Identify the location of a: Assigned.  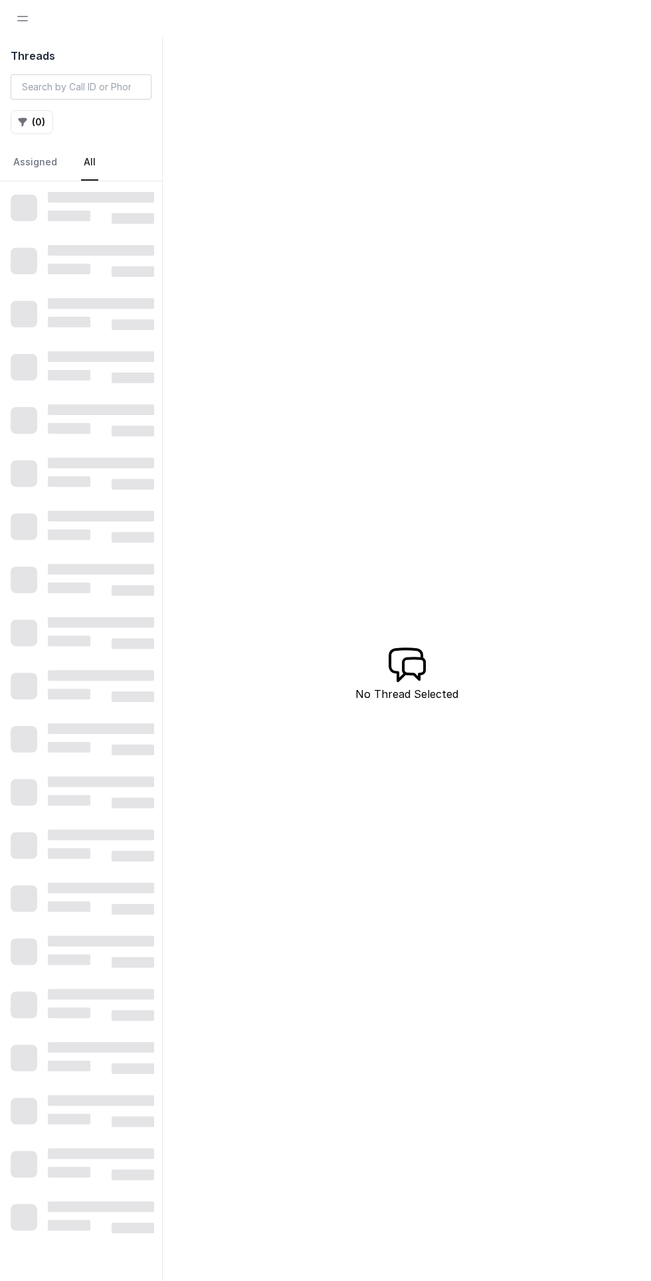
(35, 163).